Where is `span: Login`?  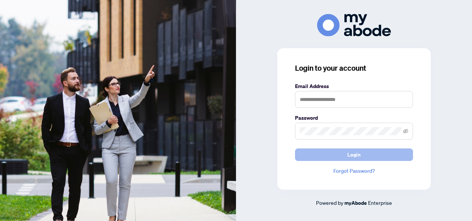 span: Login is located at coordinates (354, 155).